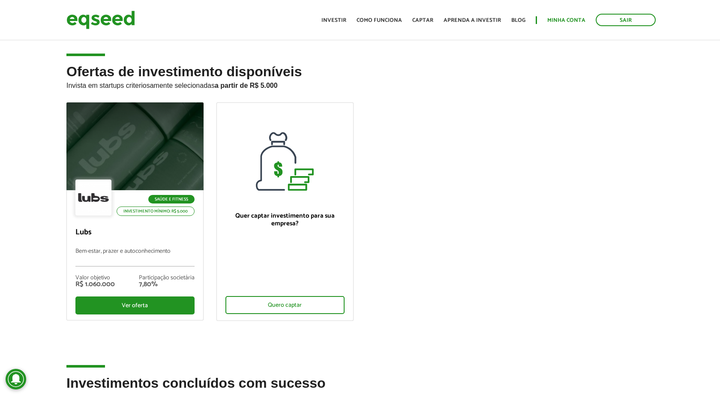 This screenshot has height=395, width=720. I want to click on a: Investir, so click(334, 20).